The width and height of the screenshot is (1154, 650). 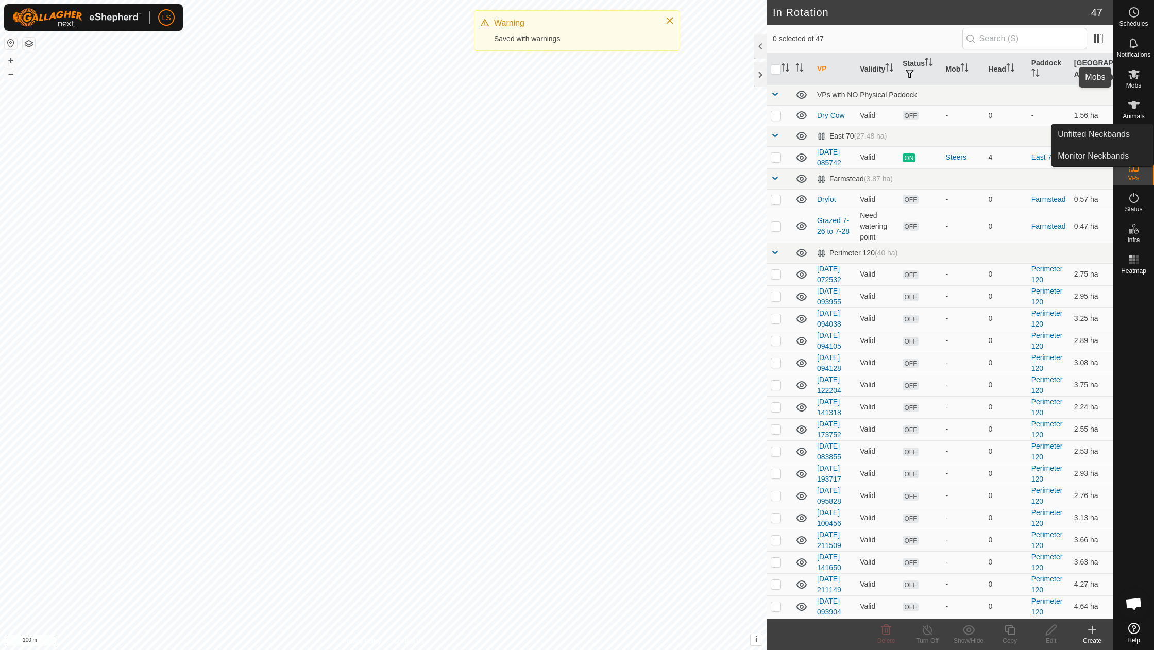 I want to click on th: Validity, so click(x=877, y=69).